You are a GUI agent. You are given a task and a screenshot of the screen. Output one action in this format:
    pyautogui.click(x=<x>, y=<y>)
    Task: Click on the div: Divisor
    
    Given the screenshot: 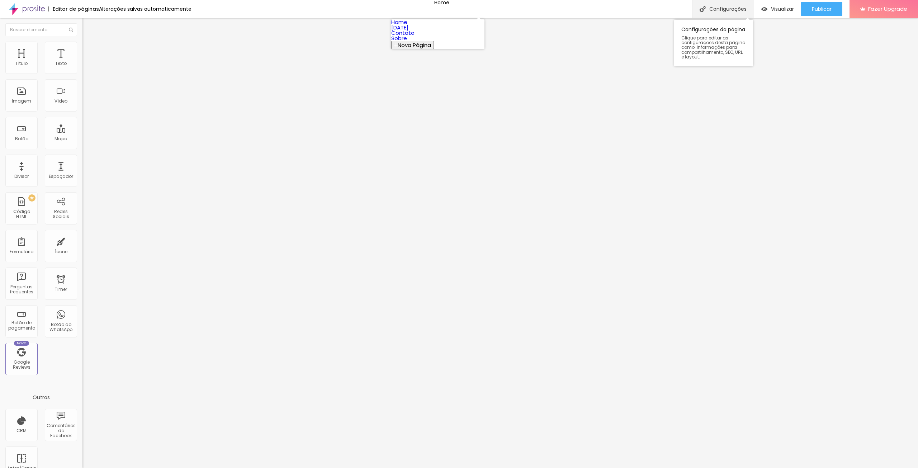 What is the action you would take?
    pyautogui.click(x=22, y=176)
    